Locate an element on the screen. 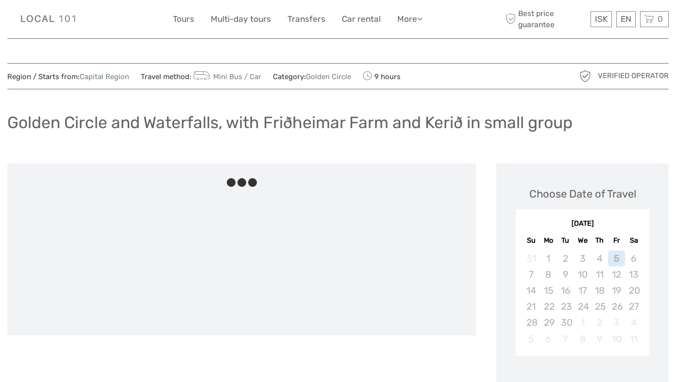  div: Not available Monday, September 29th, 2025 is located at coordinates (549, 323).